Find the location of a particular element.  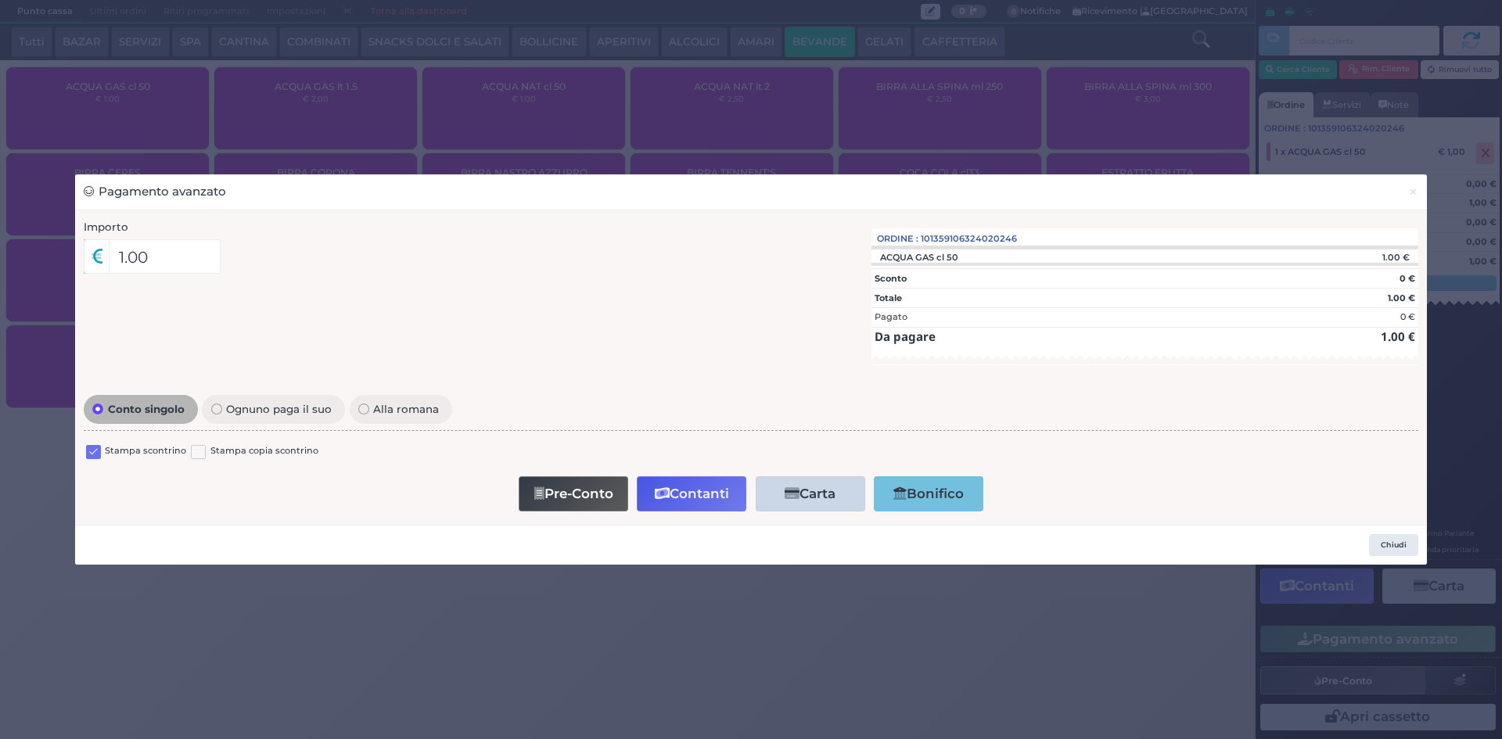

span: Ordine : is located at coordinates (897, 239).